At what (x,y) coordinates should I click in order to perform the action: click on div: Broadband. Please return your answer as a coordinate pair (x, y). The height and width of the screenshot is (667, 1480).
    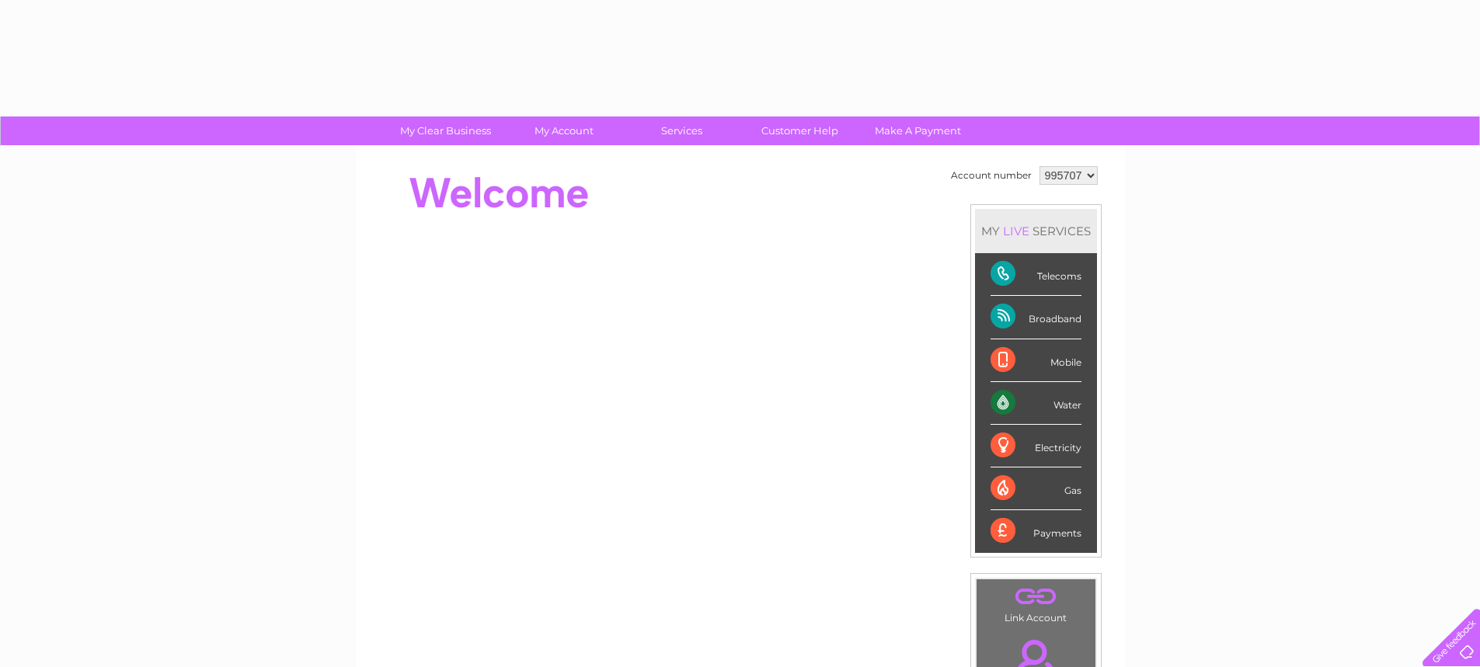
    Looking at the image, I should click on (1036, 317).